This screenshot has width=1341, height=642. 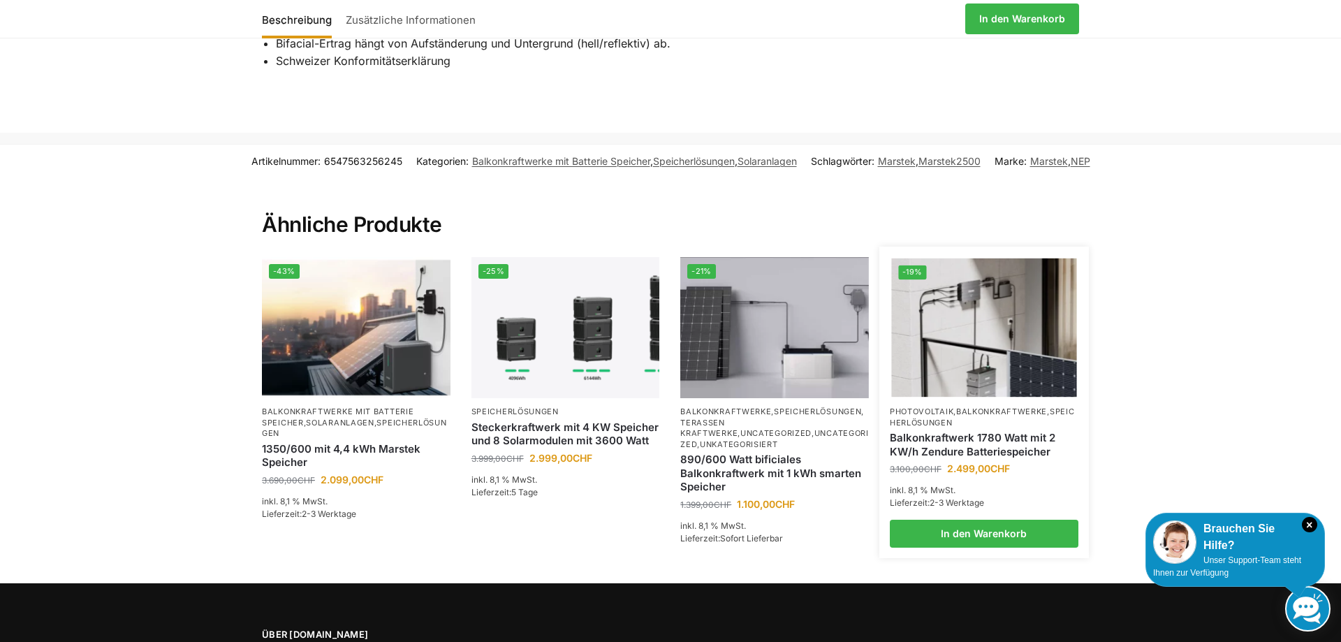 I want to click on a: NEP, so click(x=1081, y=161).